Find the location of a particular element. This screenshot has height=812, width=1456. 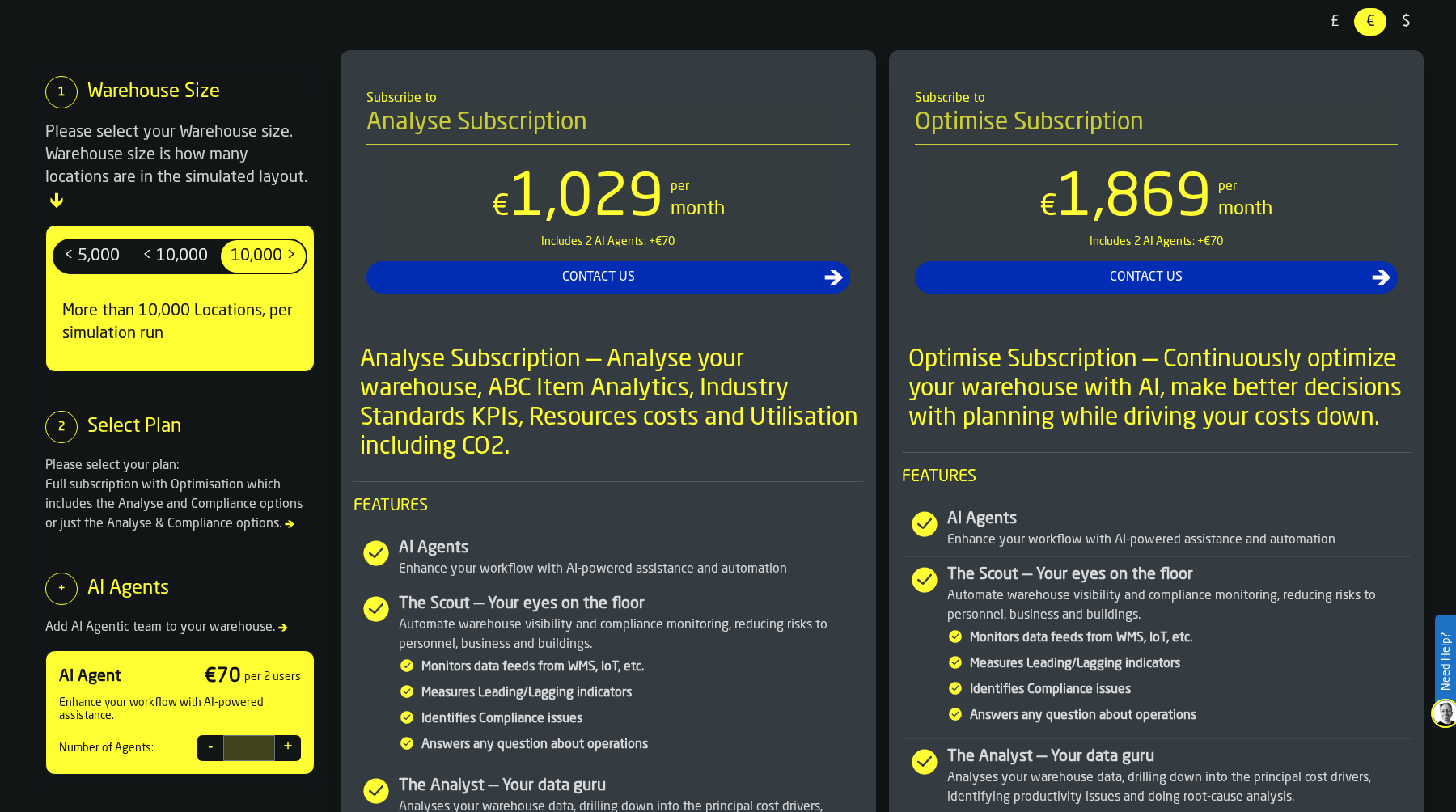

div: Select Plan is located at coordinates (134, 427).